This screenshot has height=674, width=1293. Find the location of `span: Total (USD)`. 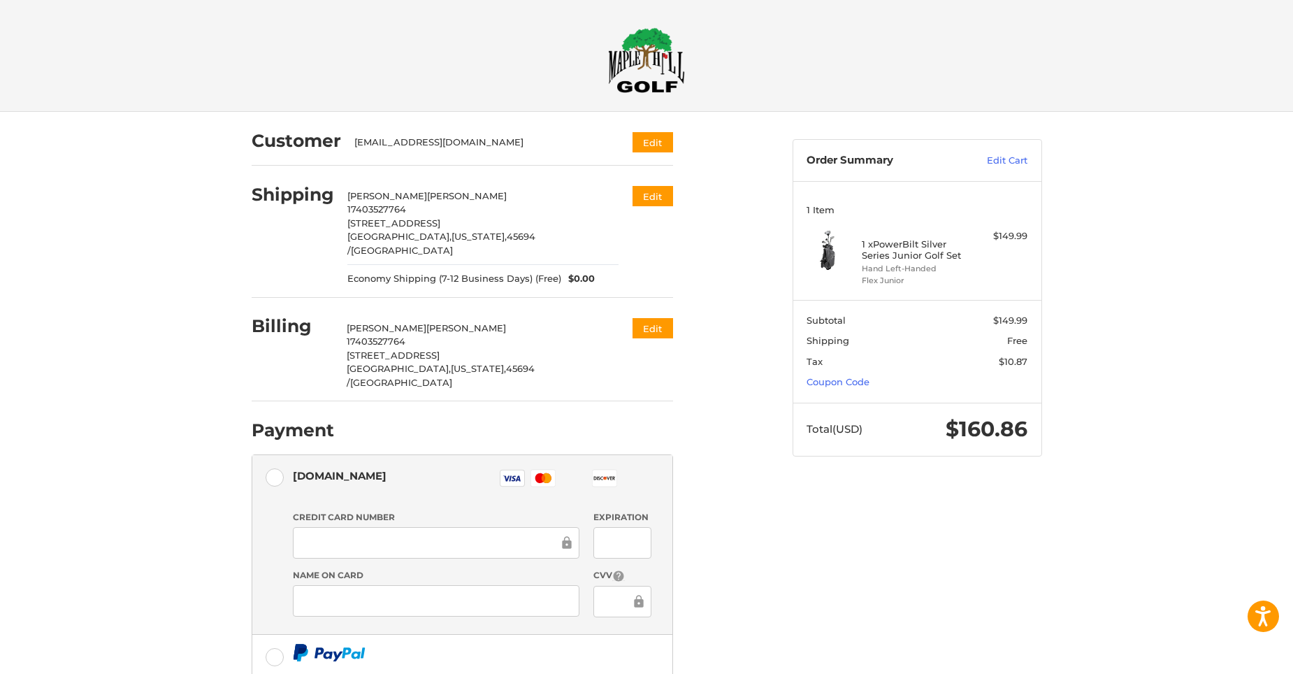

span: Total (USD) is located at coordinates (834, 428).